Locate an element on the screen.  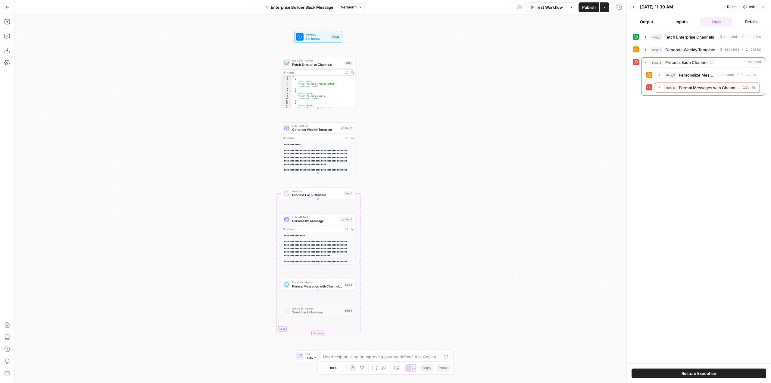
span: Enterprise Builder Slack Message is located at coordinates (302, 7).